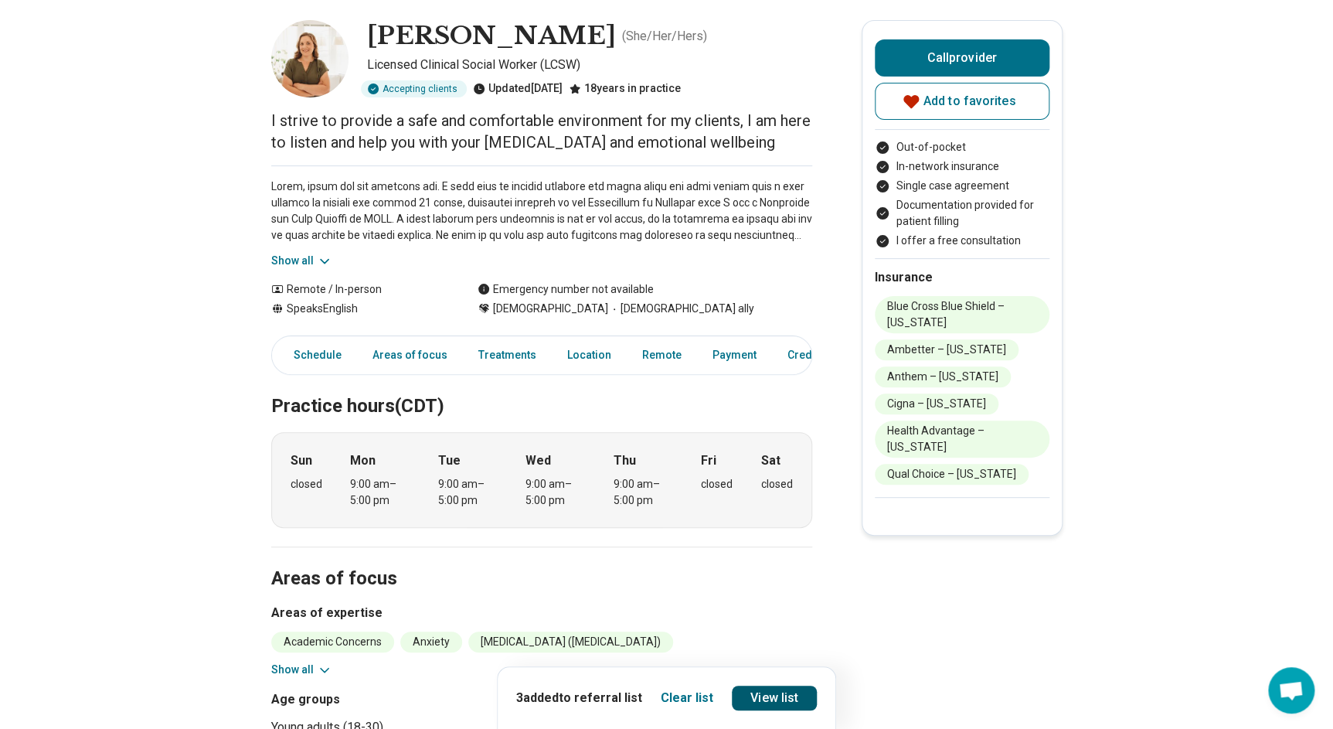 This screenshot has width=1333, height=729. What do you see at coordinates (413, 89) in the screenshot?
I see `div: Accepting clients` at bounding box center [413, 89].